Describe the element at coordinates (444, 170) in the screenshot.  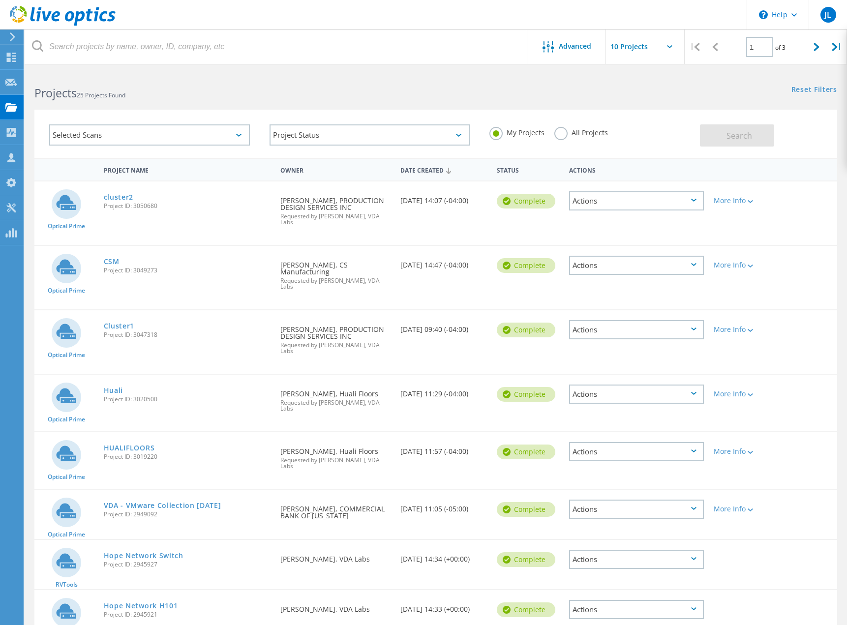
I see `div: Date Created` at that location.